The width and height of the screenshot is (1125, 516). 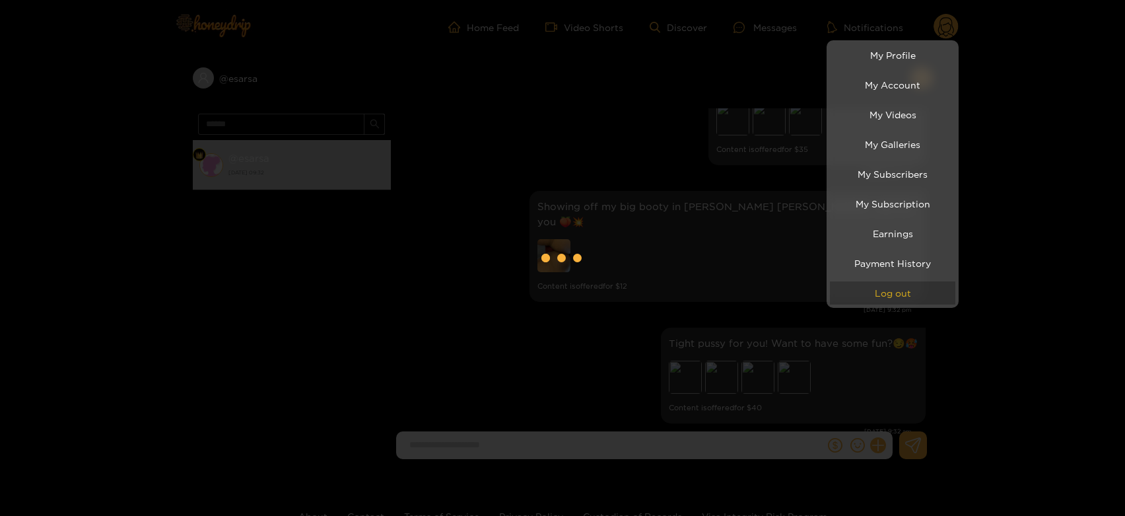 What do you see at coordinates (892, 203) in the screenshot?
I see `a: My Subscription` at bounding box center [892, 203].